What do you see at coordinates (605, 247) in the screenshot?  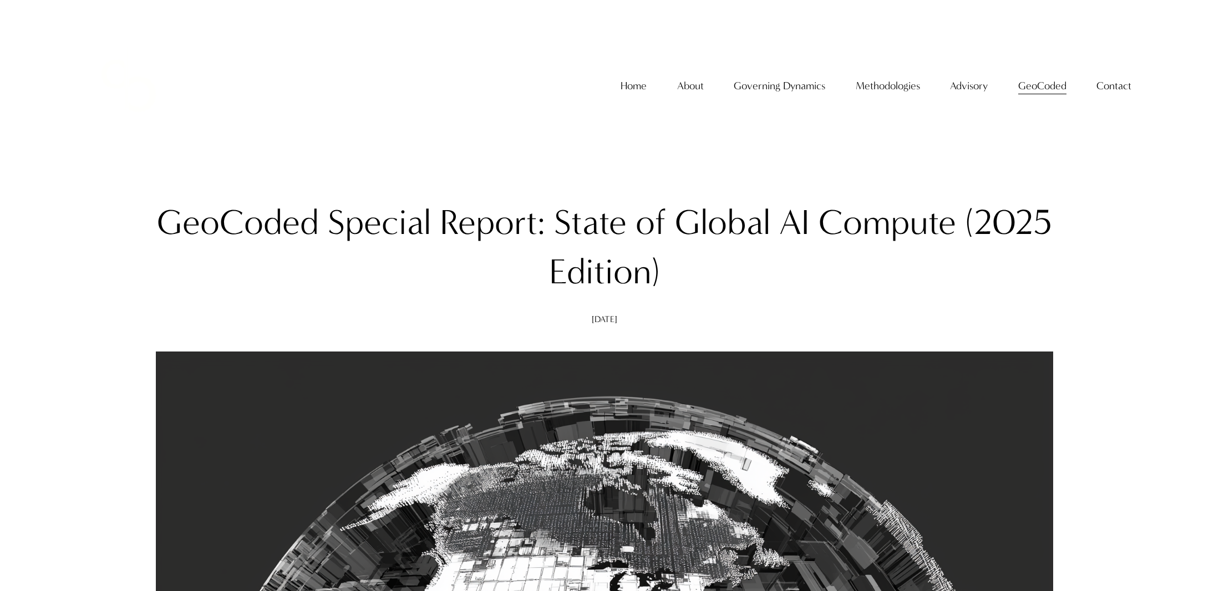 I see `h1: GeoCoded Special Report: State of Global AI Compute (2025 Edition)` at bounding box center [605, 247].